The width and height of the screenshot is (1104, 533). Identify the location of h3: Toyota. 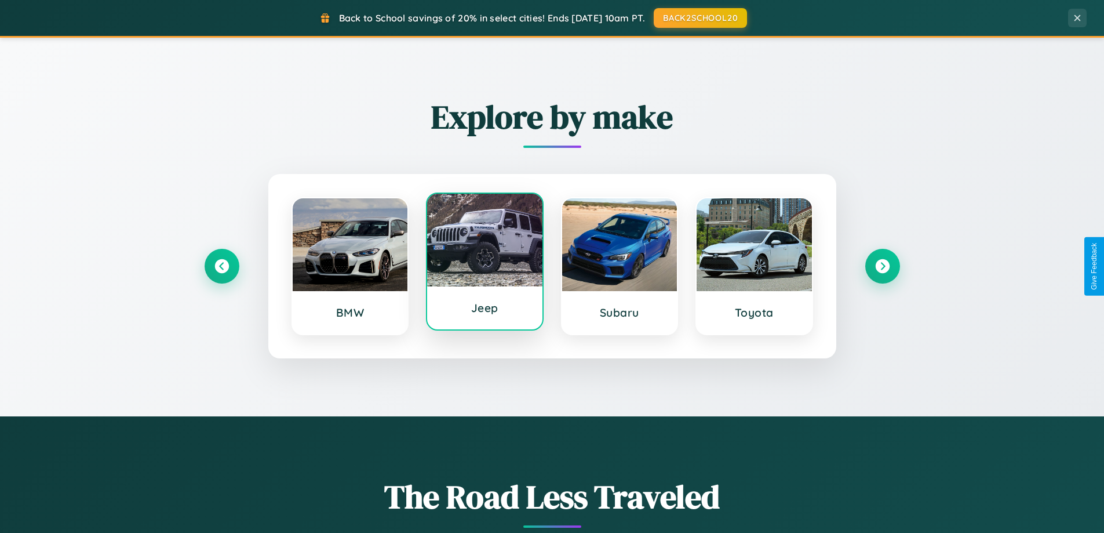
(754, 312).